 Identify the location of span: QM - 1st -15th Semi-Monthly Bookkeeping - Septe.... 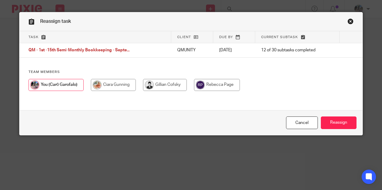
(79, 50).